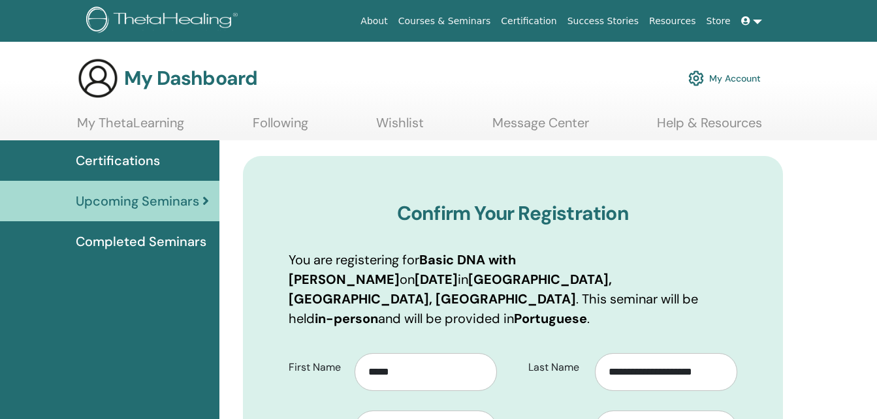 This screenshot has width=877, height=419. Describe the element at coordinates (513, 289) in the screenshot. I see `p: You are registering for on in . This seminar will be held and will be provided in .` at that location.